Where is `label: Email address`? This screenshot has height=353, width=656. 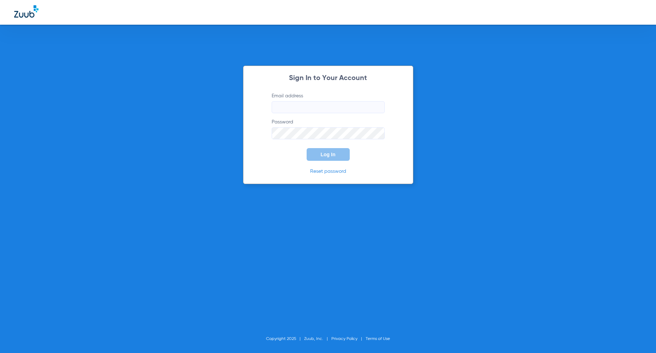 label: Email address is located at coordinates (328, 103).